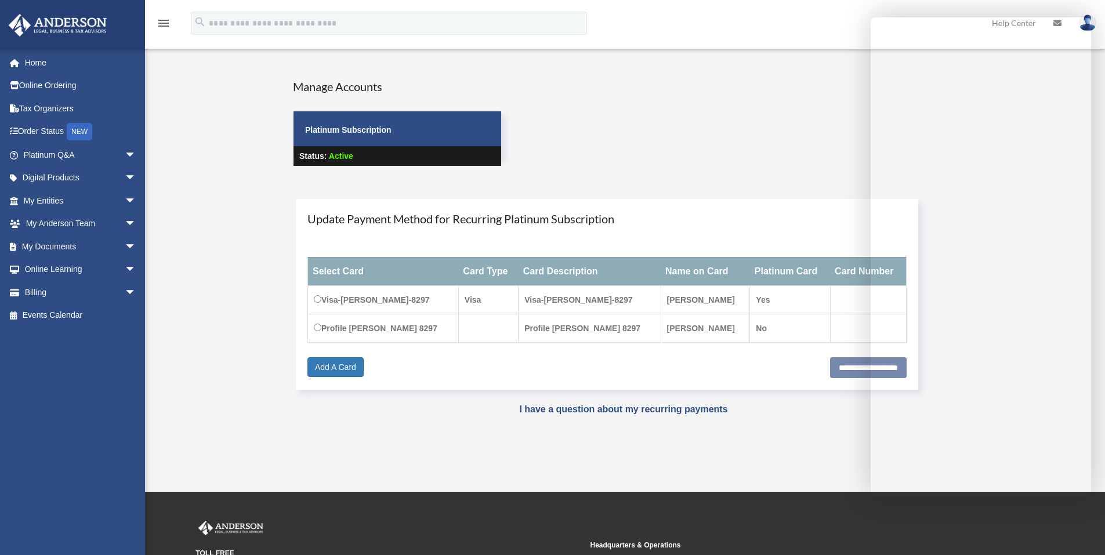 Image resolution: width=1105 pixels, height=555 pixels. What do you see at coordinates (81, 292) in the screenshot?
I see `a: Billingarrow_drop_down` at bounding box center [81, 292].